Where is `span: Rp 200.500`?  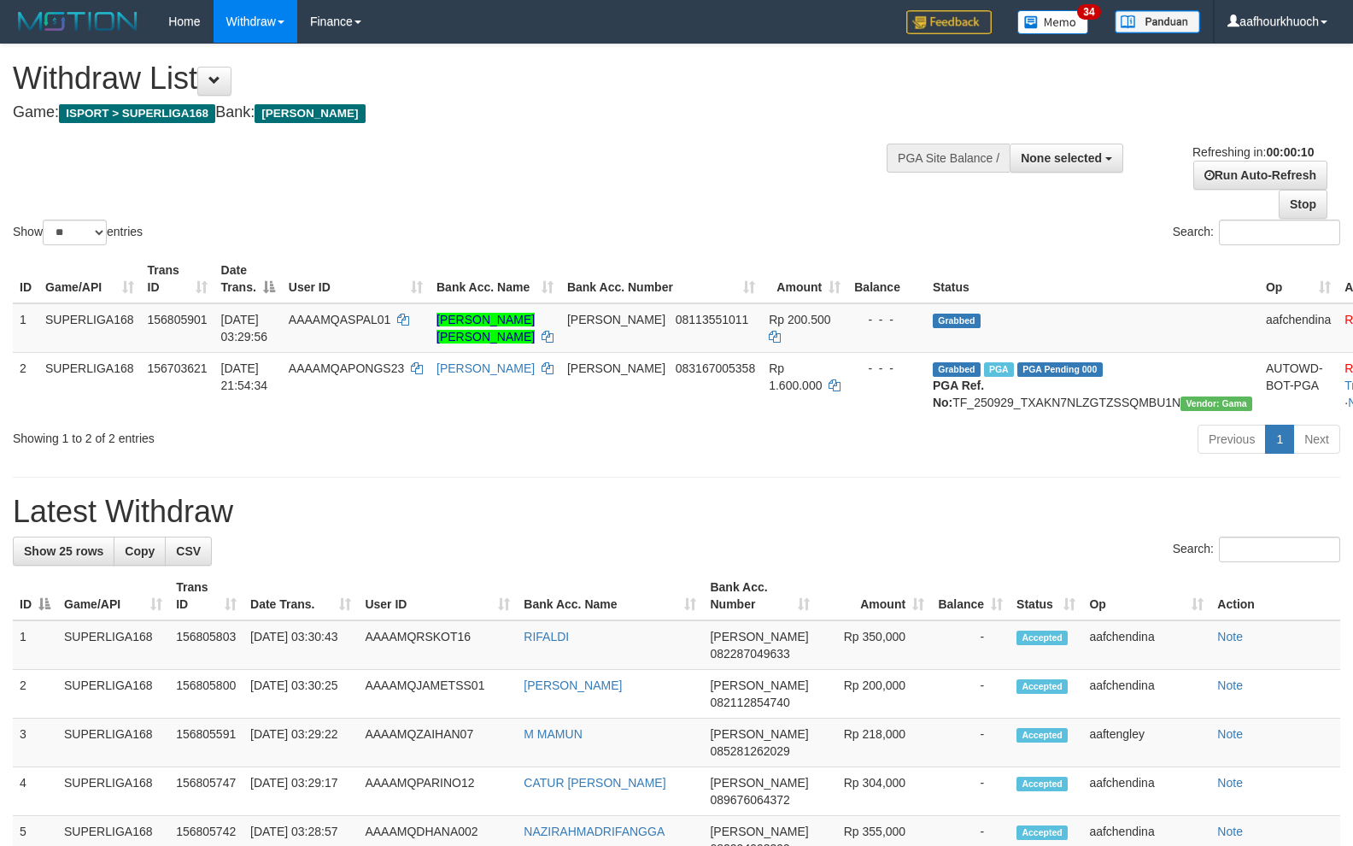 span: Rp 200.500 is located at coordinates (799, 319).